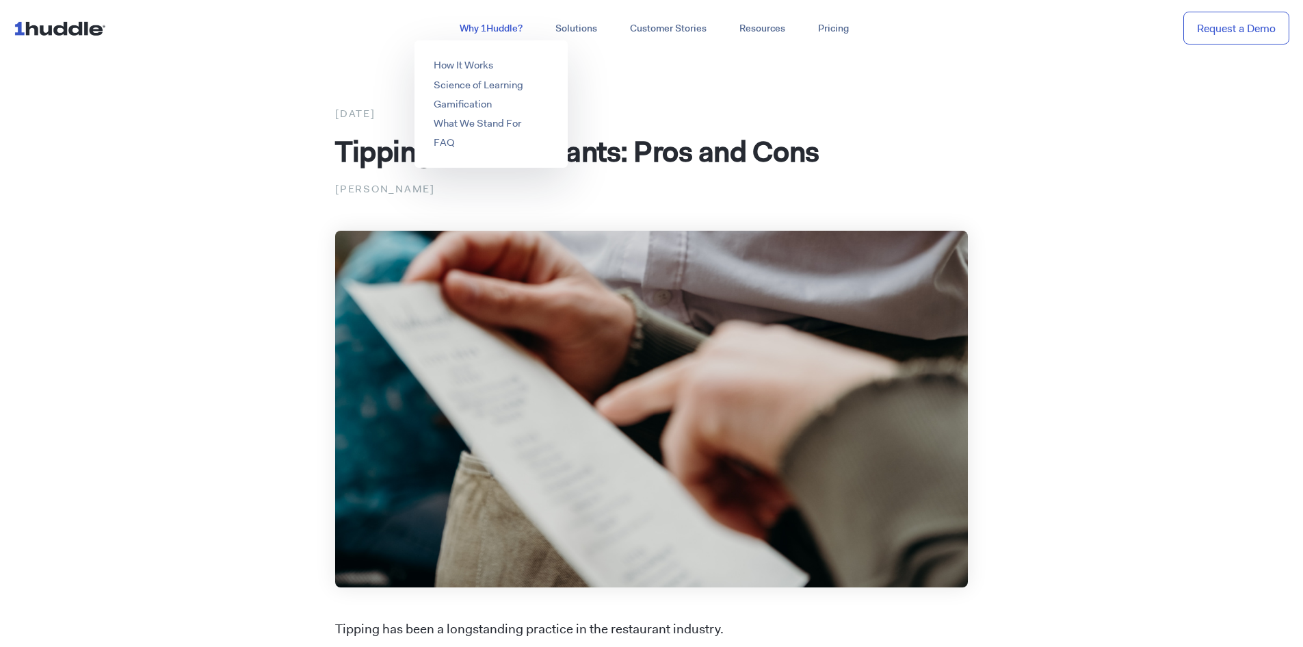 Image resolution: width=1303 pixels, height=647 pixels. Describe the element at coordinates (833, 29) in the screenshot. I see `a: Pricing` at that location.